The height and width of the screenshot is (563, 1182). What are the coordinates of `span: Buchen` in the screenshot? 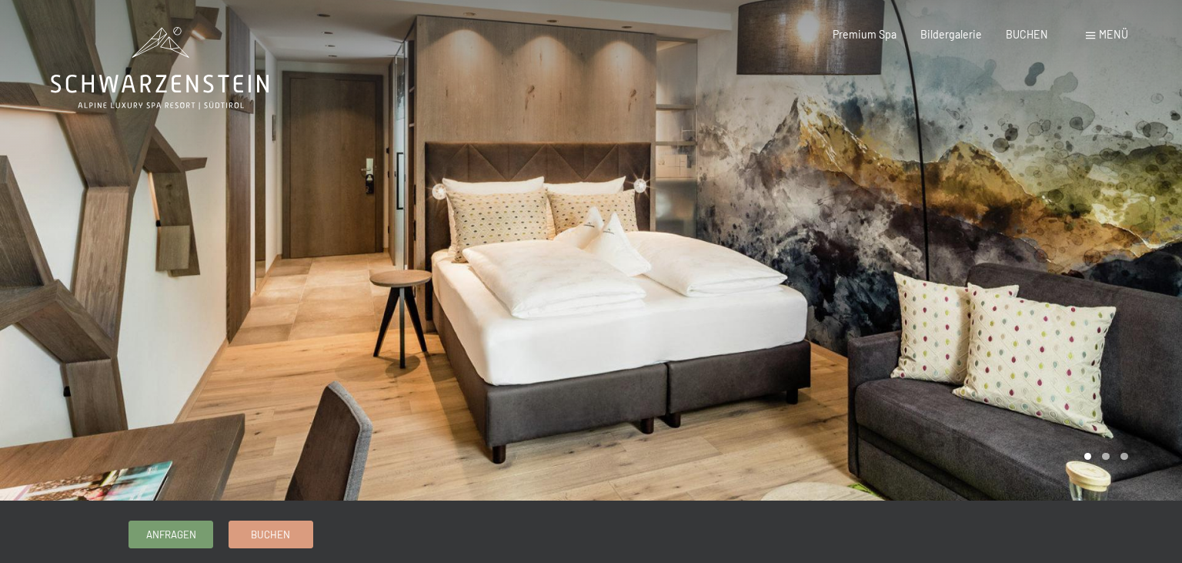 It's located at (270, 534).